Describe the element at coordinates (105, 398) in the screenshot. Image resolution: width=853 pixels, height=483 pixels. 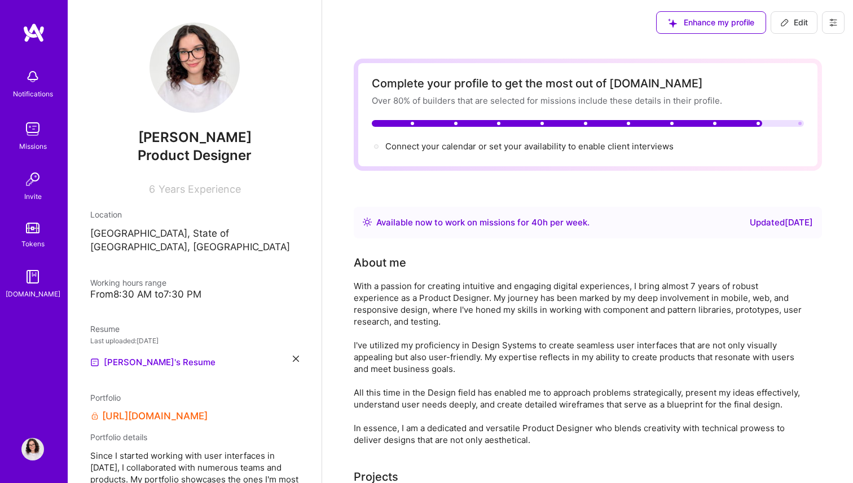
I see `span: Portfolio` at that location.